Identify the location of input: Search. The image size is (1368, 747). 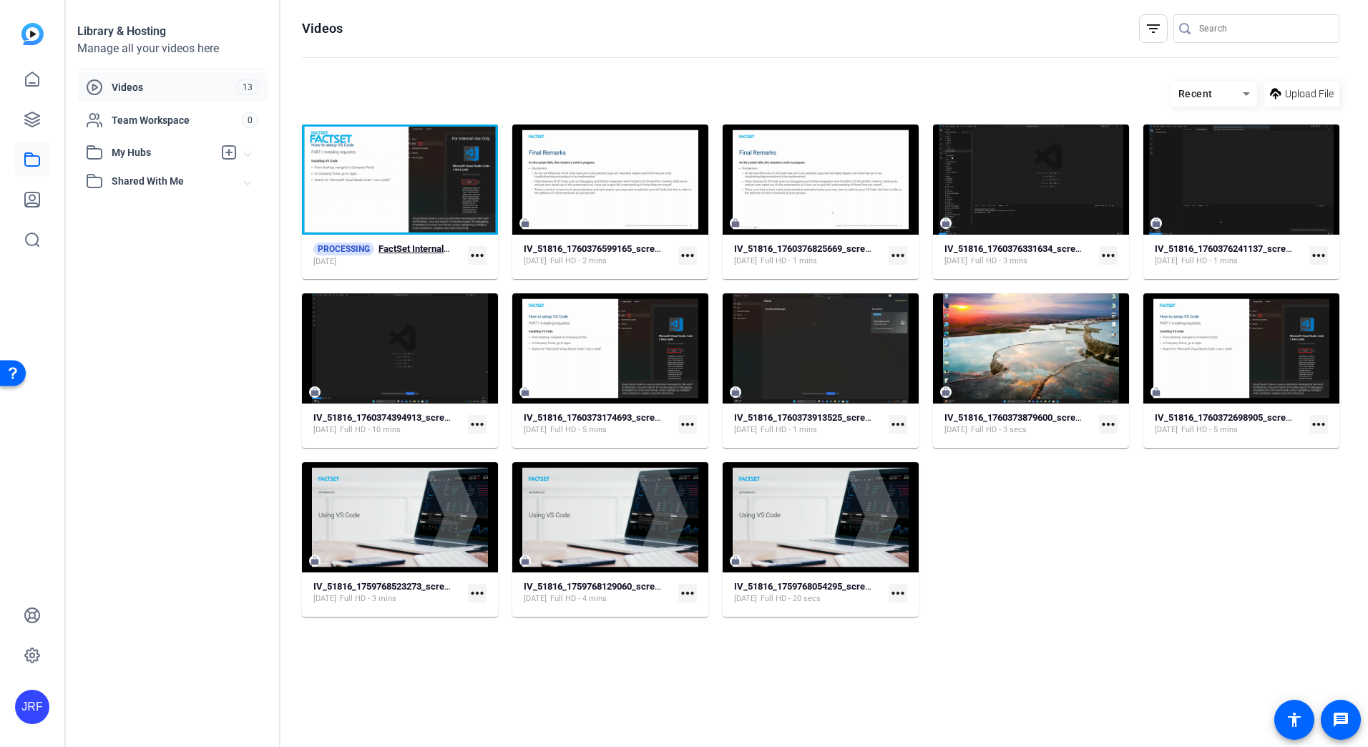
(1264, 29).